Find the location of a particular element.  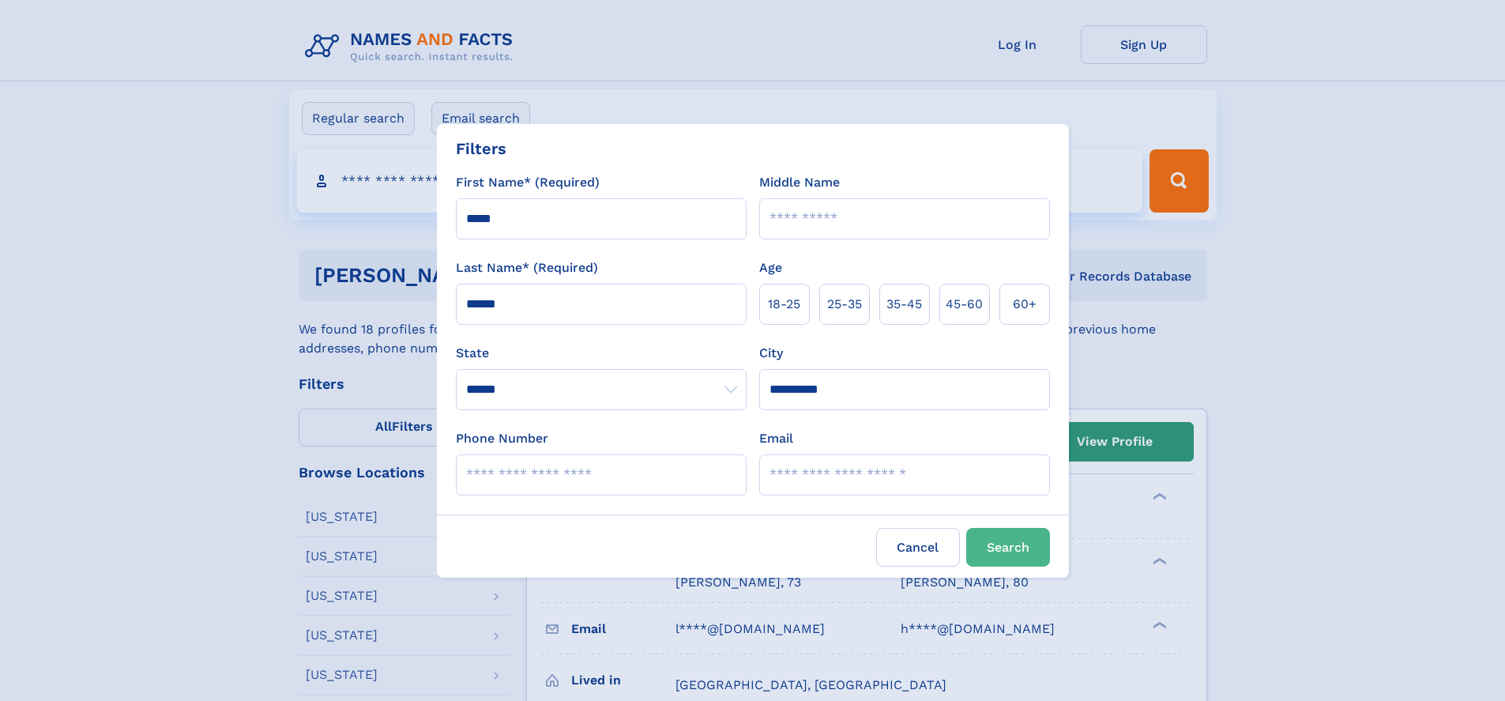

label: Age is located at coordinates (770, 268).